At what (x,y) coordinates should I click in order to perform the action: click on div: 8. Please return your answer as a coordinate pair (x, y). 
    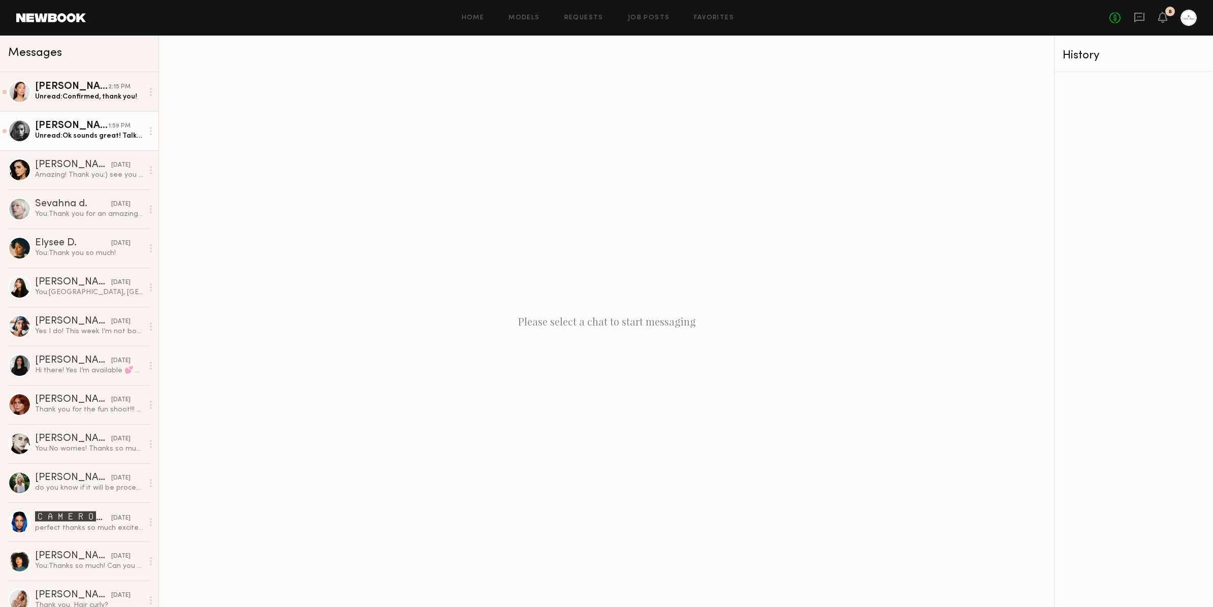
    Looking at the image, I should click on (1170, 12).